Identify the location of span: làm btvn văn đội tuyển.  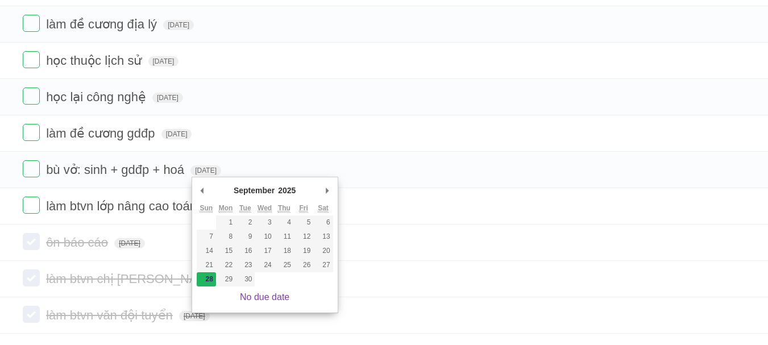
(111, 315).